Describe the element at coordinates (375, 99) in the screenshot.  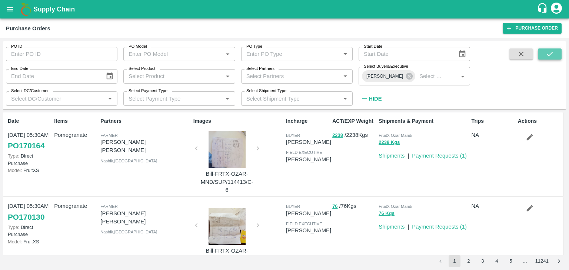
I see `strong: Hide` at that location.